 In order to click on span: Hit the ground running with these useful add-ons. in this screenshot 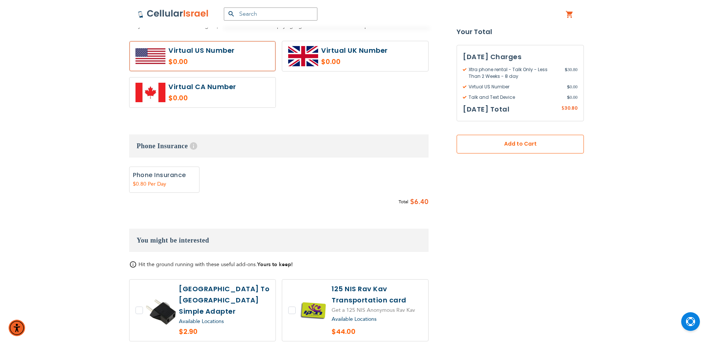, I will do `click(216, 264)`.